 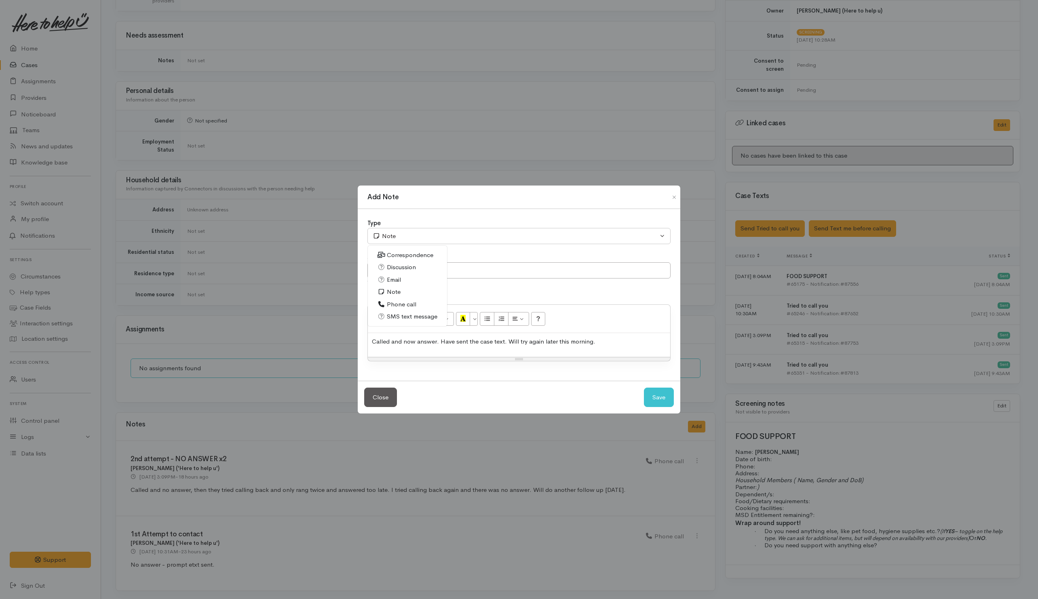 What do you see at coordinates (519, 359) in the screenshot?
I see `div: Resize` at bounding box center [519, 359].